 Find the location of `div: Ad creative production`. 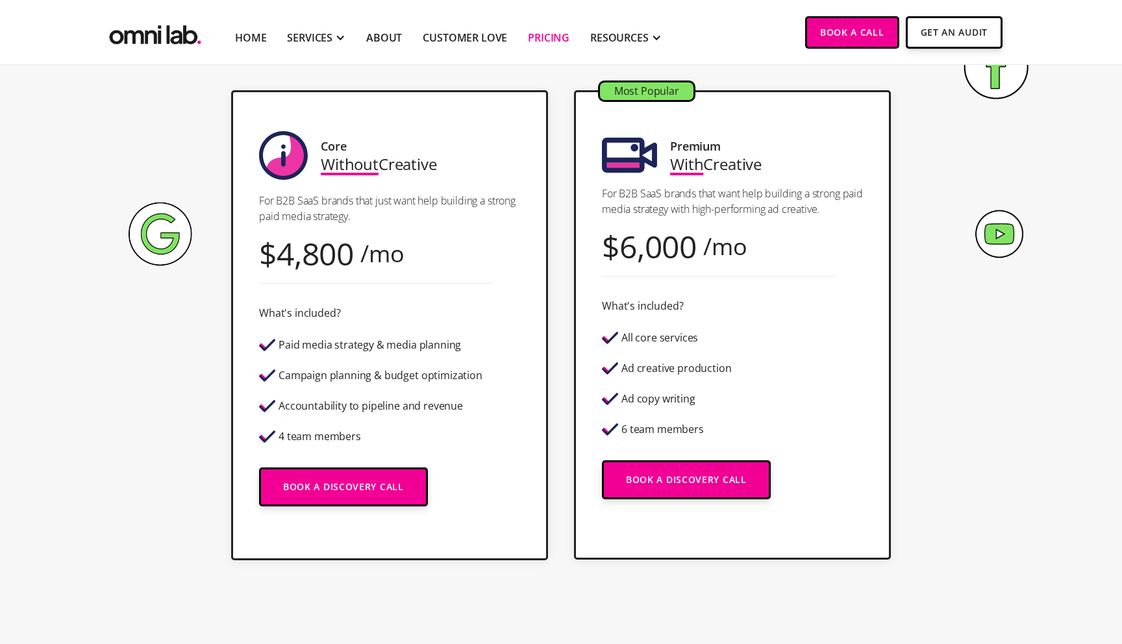

div: Ad creative production is located at coordinates (676, 368).